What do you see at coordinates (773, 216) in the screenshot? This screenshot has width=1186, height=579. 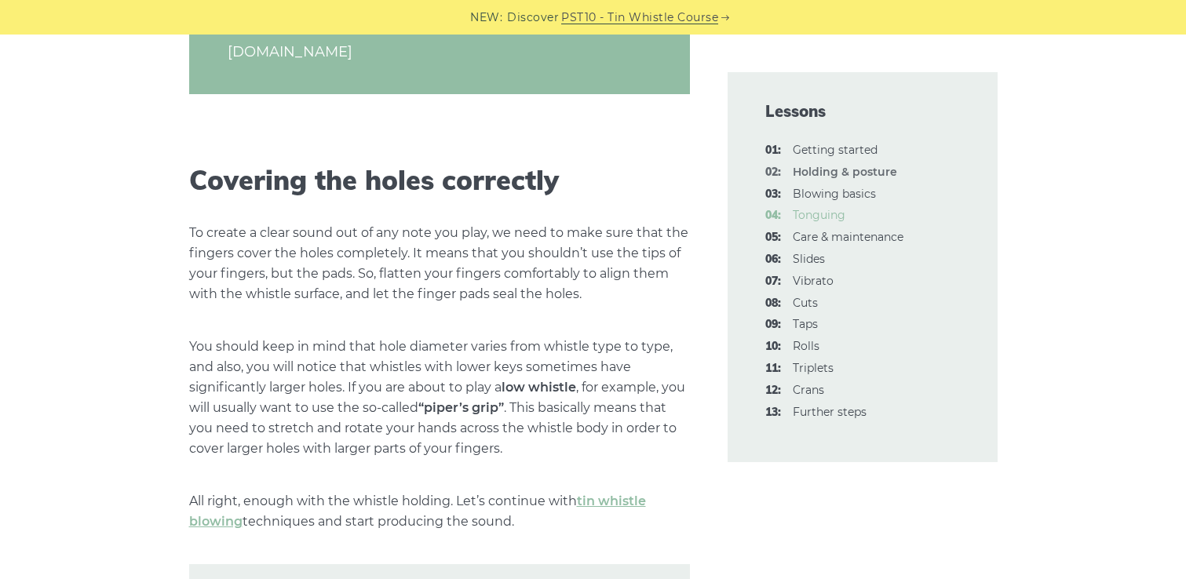 I see `span: 04:` at bounding box center [773, 216].